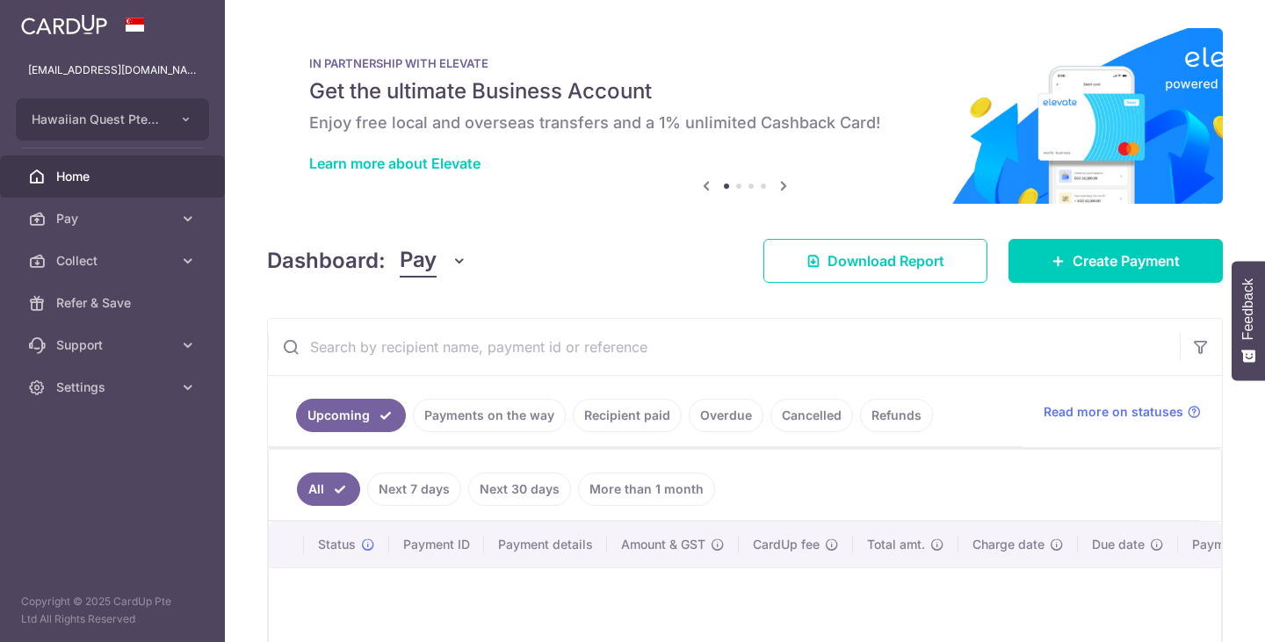  What do you see at coordinates (724, 347) in the screenshot?
I see `input: Search by recipient name, payment id or reference` at bounding box center [724, 347].